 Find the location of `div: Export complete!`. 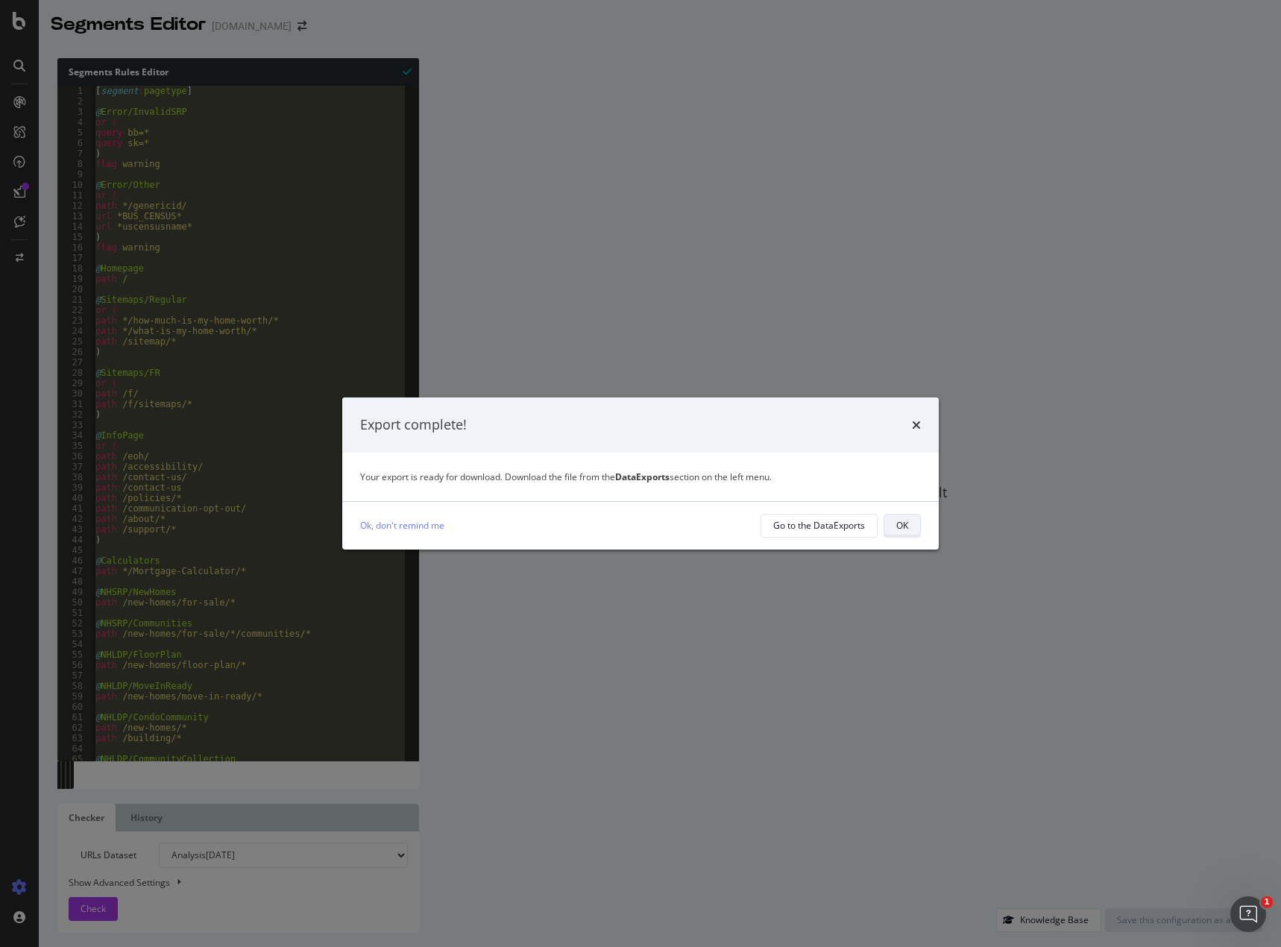

div: Export complete! is located at coordinates (413, 425).